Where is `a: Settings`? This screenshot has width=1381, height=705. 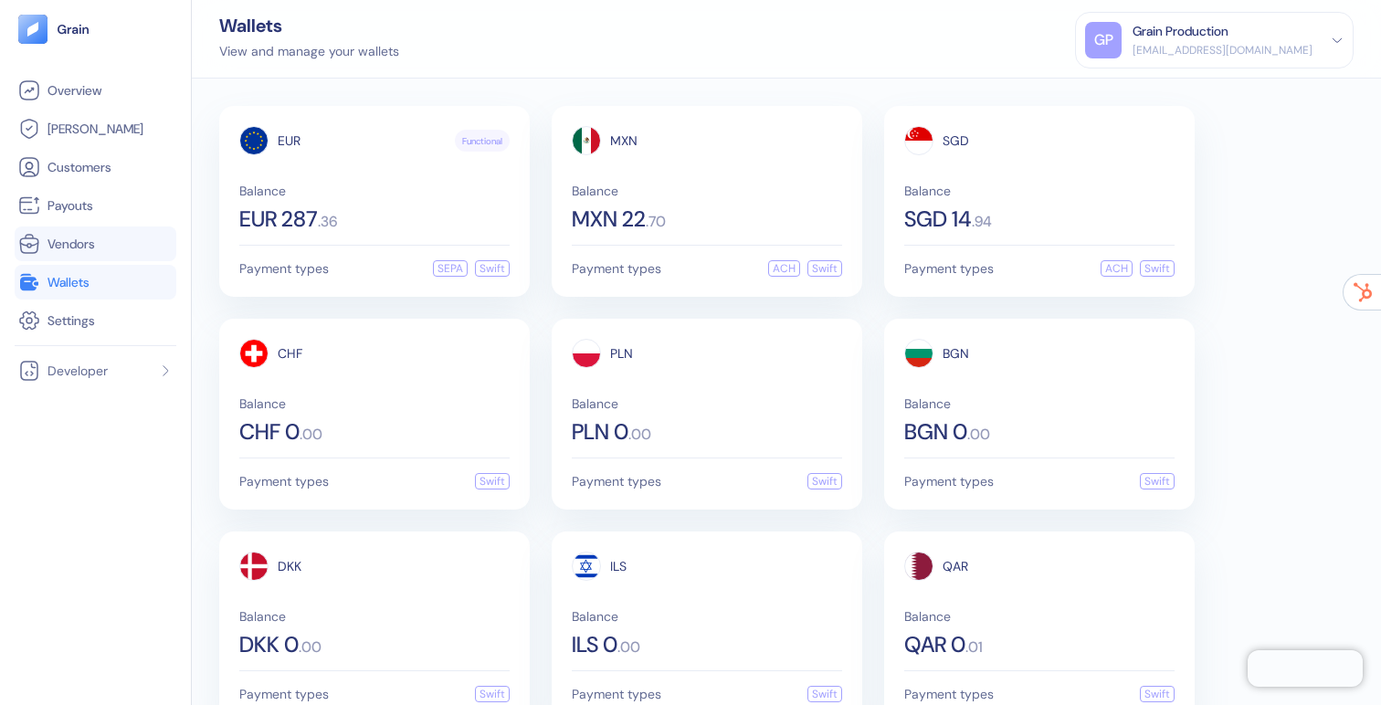 a: Settings is located at coordinates (95, 321).